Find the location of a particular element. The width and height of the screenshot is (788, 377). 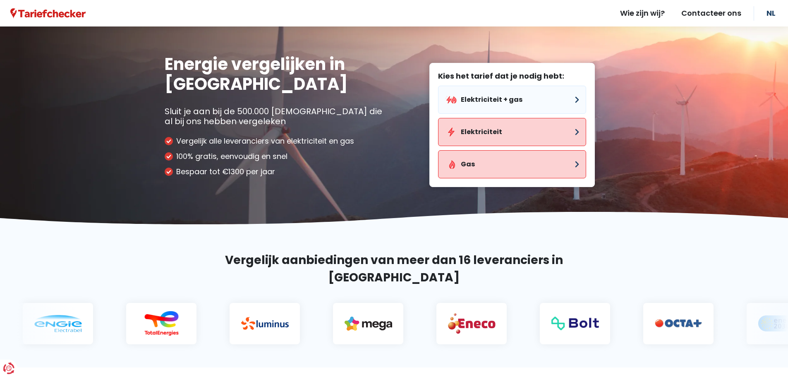

img: Total Energies is located at coordinates (161, 323).